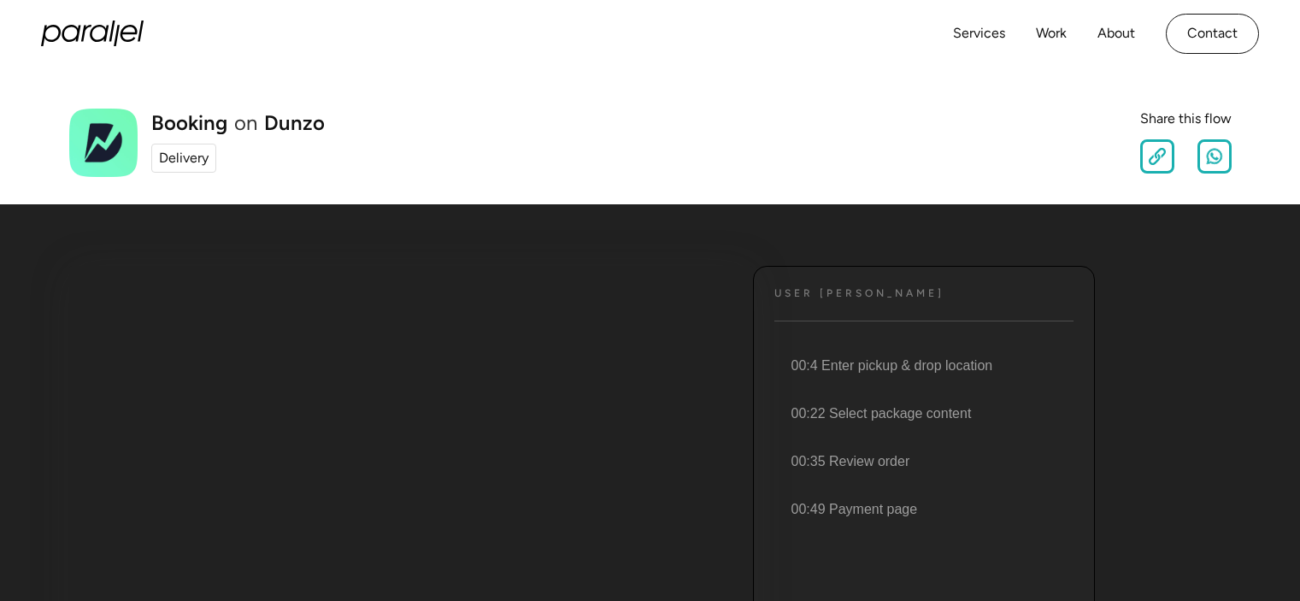  I want to click on li: 00:4 Enter pickup & drop location, so click(922, 366).